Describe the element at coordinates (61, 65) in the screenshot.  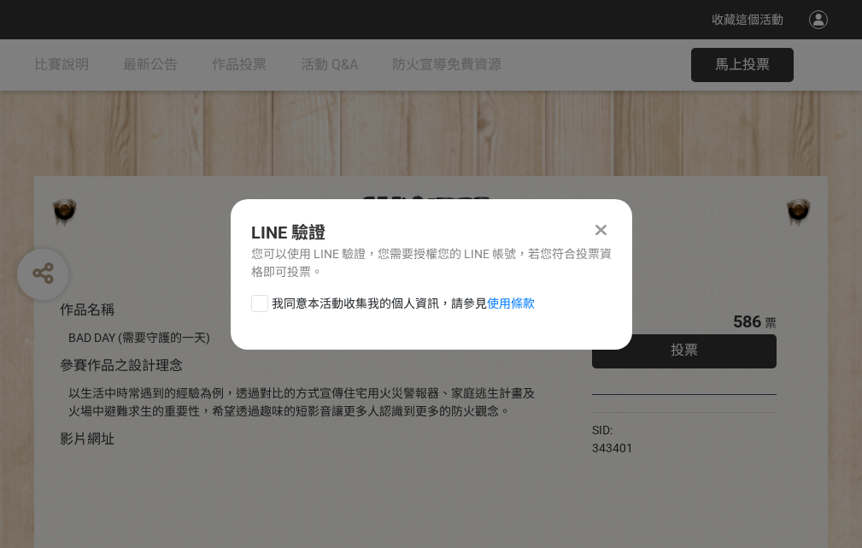
I see `a: 比賽說明` at that location.